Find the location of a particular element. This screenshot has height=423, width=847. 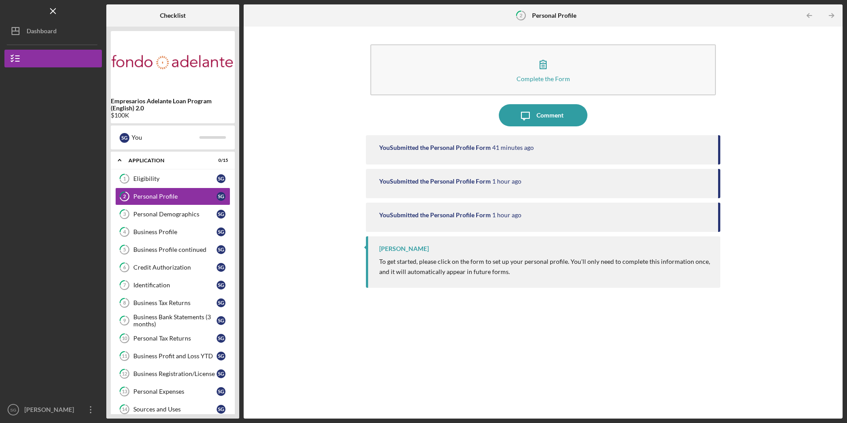

b: Checklist is located at coordinates (173, 16).